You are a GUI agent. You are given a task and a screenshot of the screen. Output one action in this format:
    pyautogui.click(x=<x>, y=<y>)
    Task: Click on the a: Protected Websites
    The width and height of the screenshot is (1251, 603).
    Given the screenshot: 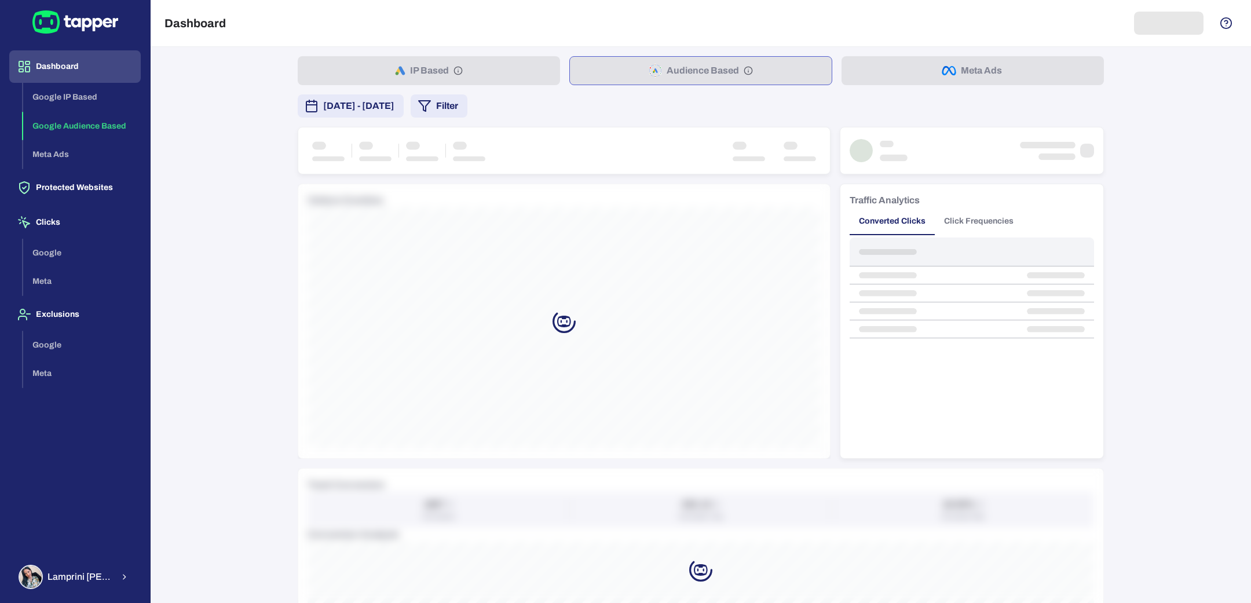 What is the action you would take?
    pyautogui.click(x=75, y=187)
    